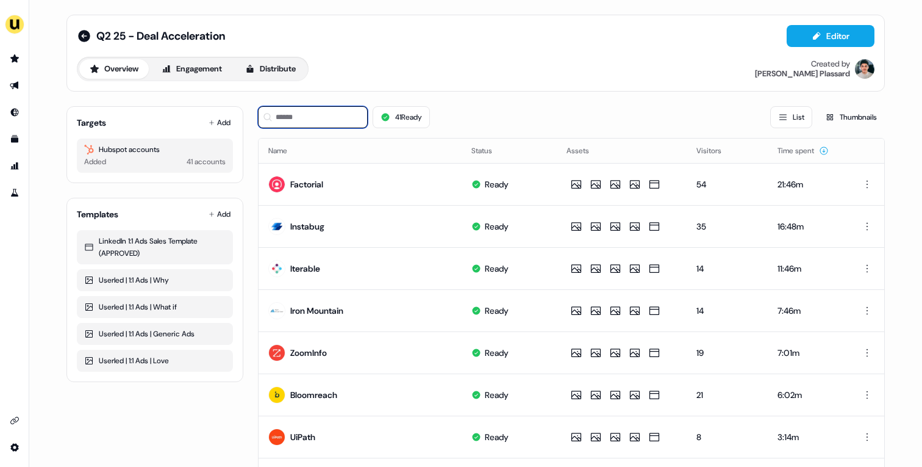 The height and width of the screenshot is (467, 922). I want to click on button: Name, so click(285, 151).